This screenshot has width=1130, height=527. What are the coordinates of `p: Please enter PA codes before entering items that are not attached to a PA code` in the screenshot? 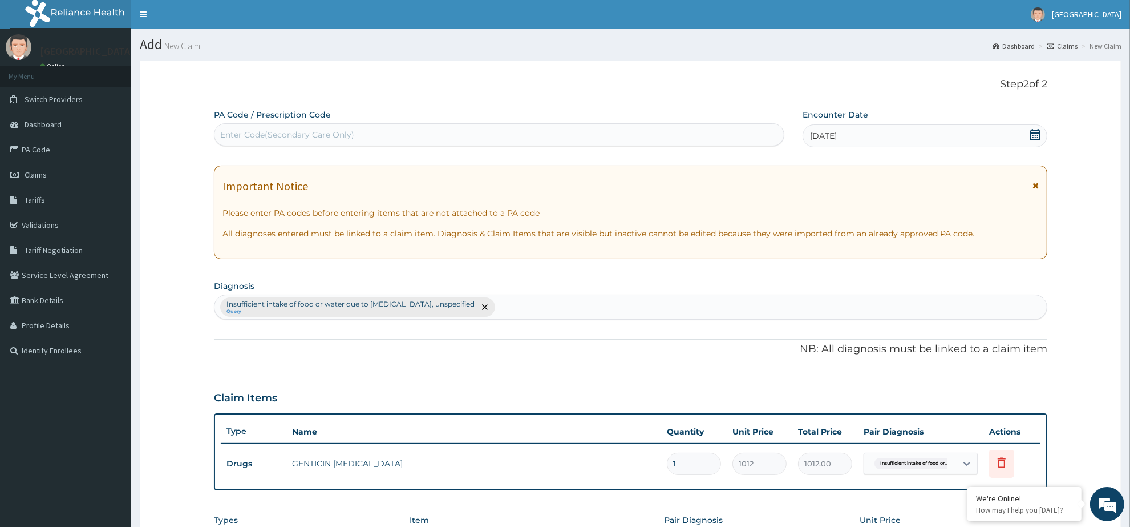 It's located at (630, 213).